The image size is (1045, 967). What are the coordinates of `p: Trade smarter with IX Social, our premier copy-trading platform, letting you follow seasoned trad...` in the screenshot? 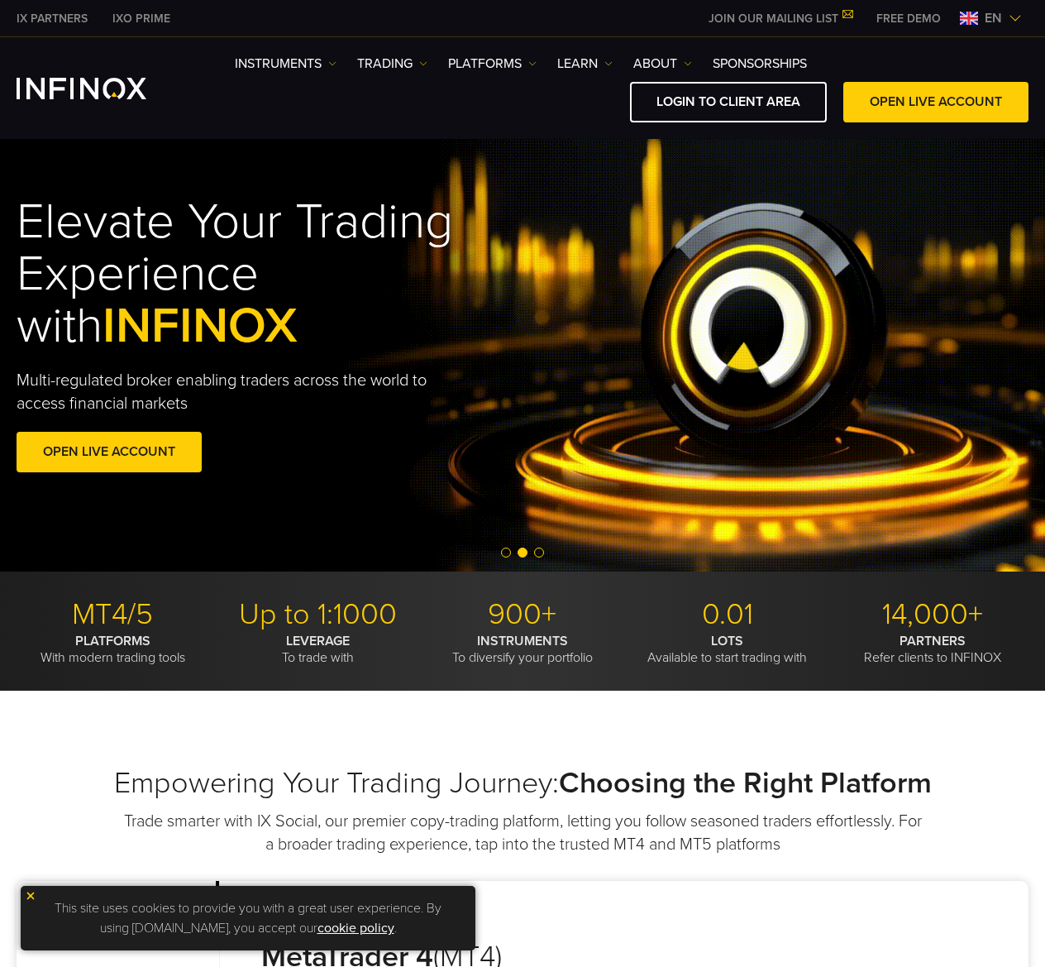 It's located at (523, 833).